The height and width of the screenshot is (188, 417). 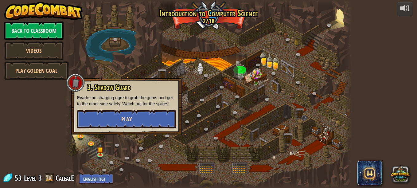 What do you see at coordinates (127, 101) in the screenshot?
I see `p: Evade the charging ogre to grab the gems and get to the other side safely. Watch out for the spikes!` at bounding box center [127, 101].